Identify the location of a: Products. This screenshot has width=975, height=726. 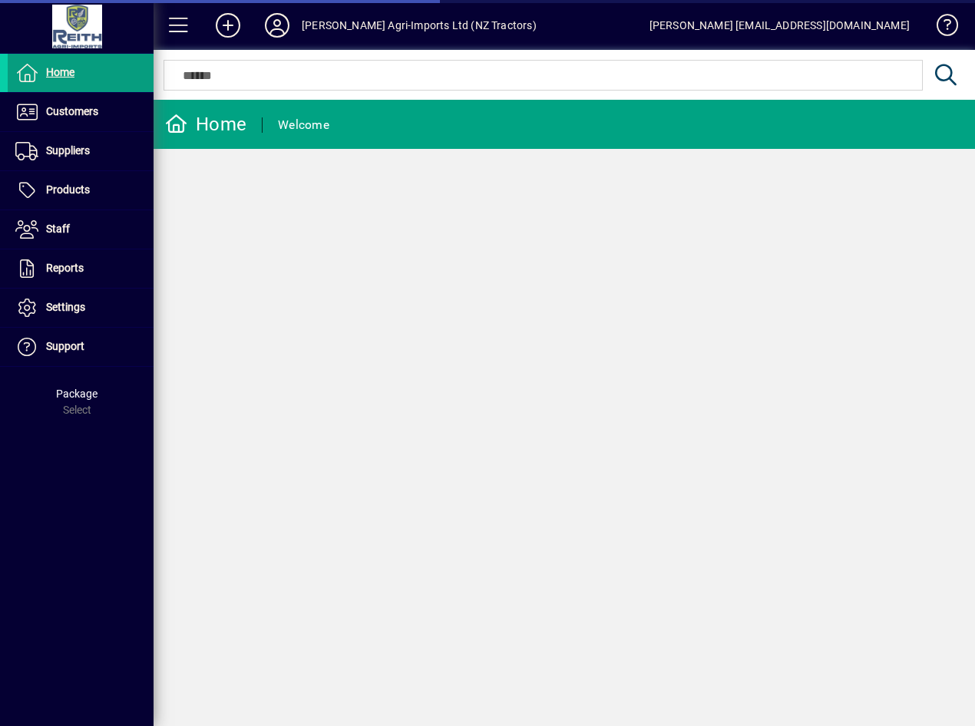
(81, 190).